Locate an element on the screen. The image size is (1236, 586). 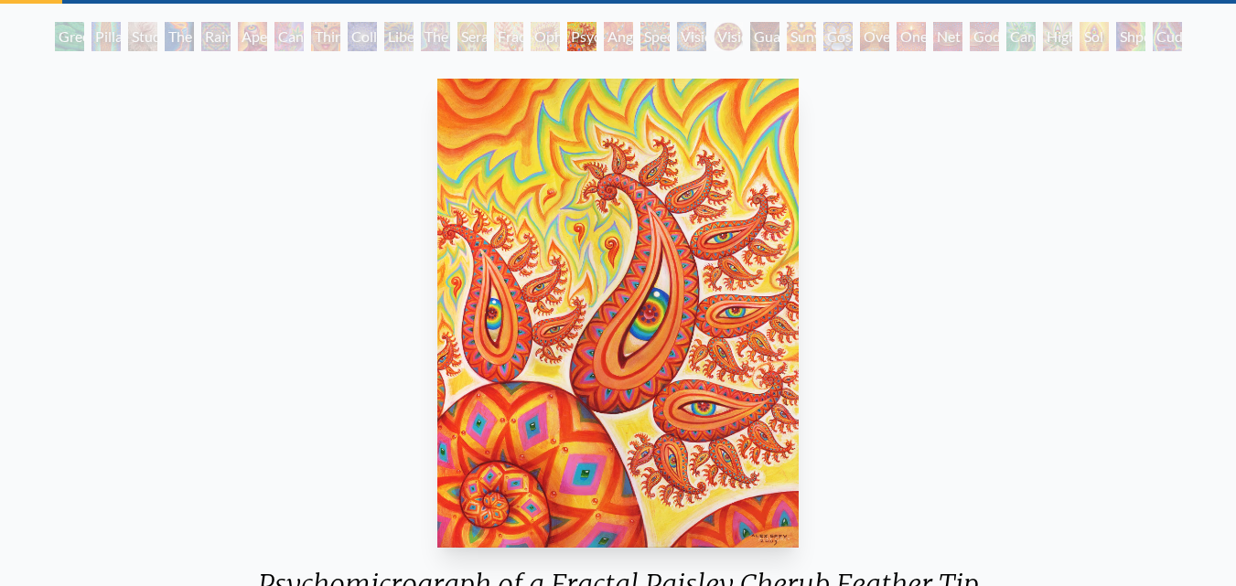
div: Rainbow Eye Ripple is located at coordinates (216, 37).